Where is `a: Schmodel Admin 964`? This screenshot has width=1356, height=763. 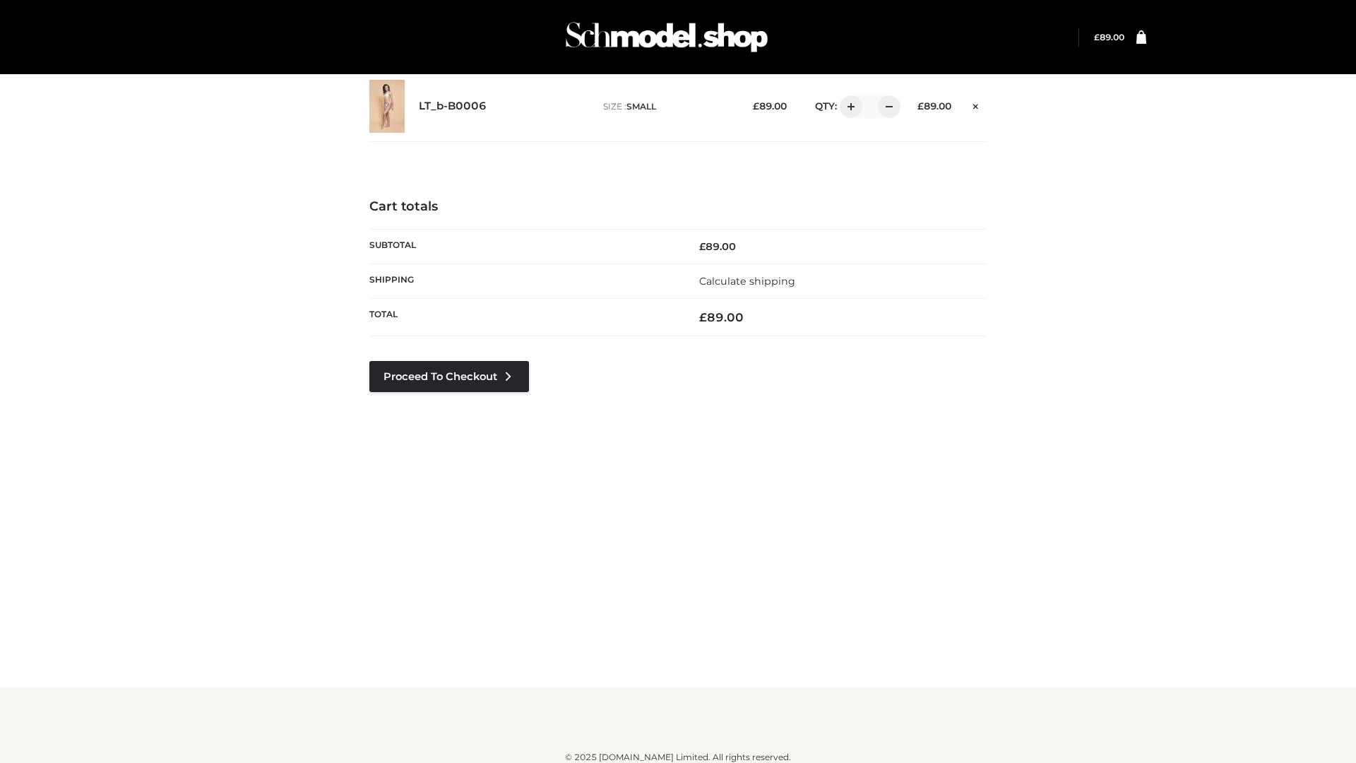
a: Schmodel Admin 964 is located at coordinates (666, 37).